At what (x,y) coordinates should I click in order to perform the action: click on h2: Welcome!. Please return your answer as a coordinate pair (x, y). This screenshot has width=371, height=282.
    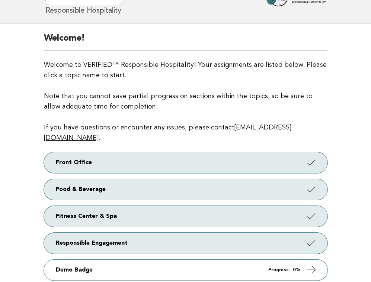
    Looking at the image, I should click on (186, 41).